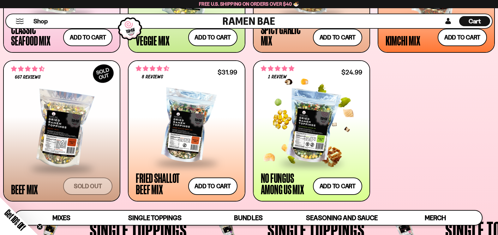 Image resolution: width=498 pixels, height=235 pixels. What do you see at coordinates (311, 131) in the screenshot?
I see `a: 5.00 stars 1 review $24.99 No Fungus Among Us Mix Add to cart` at bounding box center [311, 131].